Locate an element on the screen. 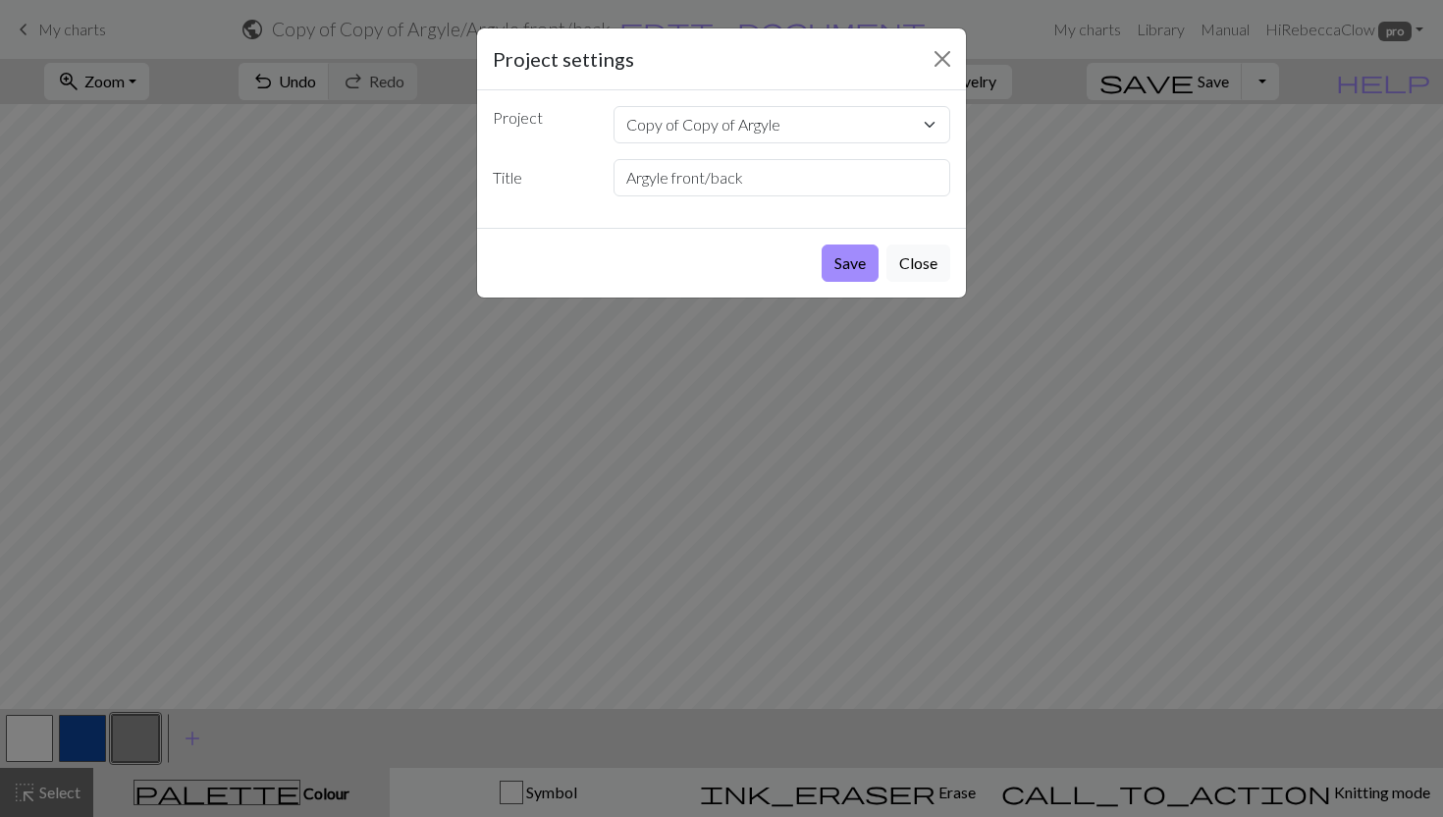  label: Project is located at coordinates (541, 121).